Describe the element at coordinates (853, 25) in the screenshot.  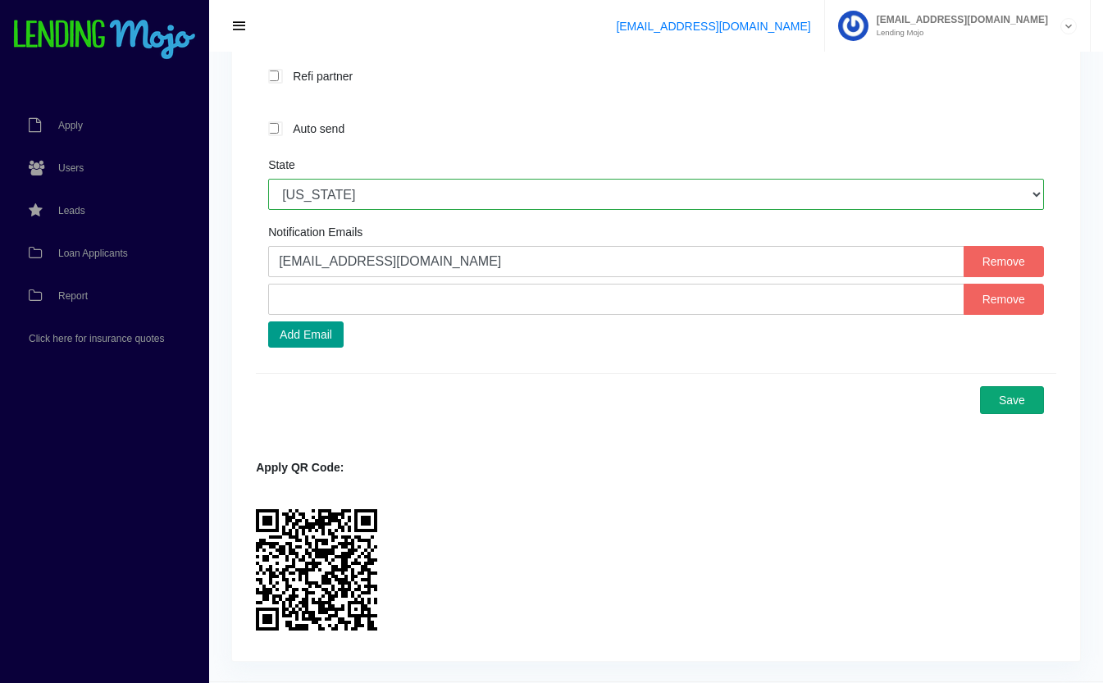
I see `img: Profile image` at that location.